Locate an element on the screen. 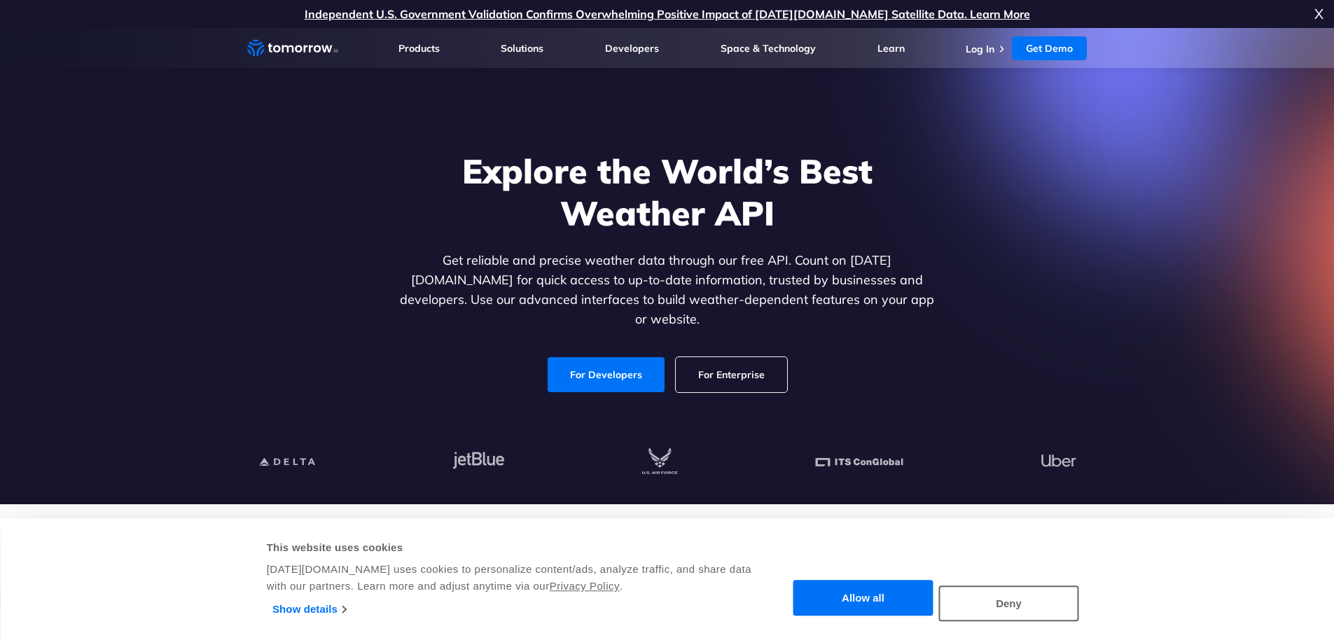  div: This website uses cookies is located at coordinates (510, 548).